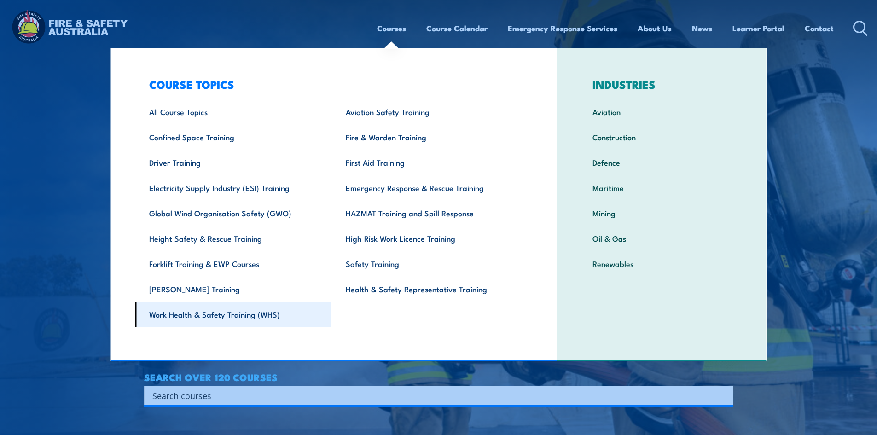  I want to click on a: Health & Safety Representative Training, so click(429, 289).